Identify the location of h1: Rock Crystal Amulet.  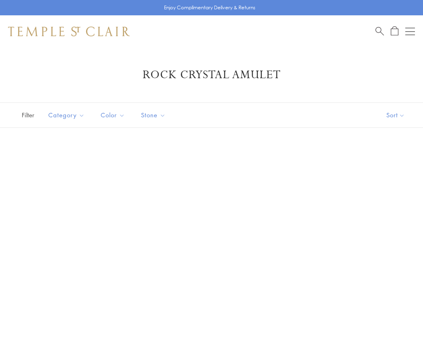
(211, 75).